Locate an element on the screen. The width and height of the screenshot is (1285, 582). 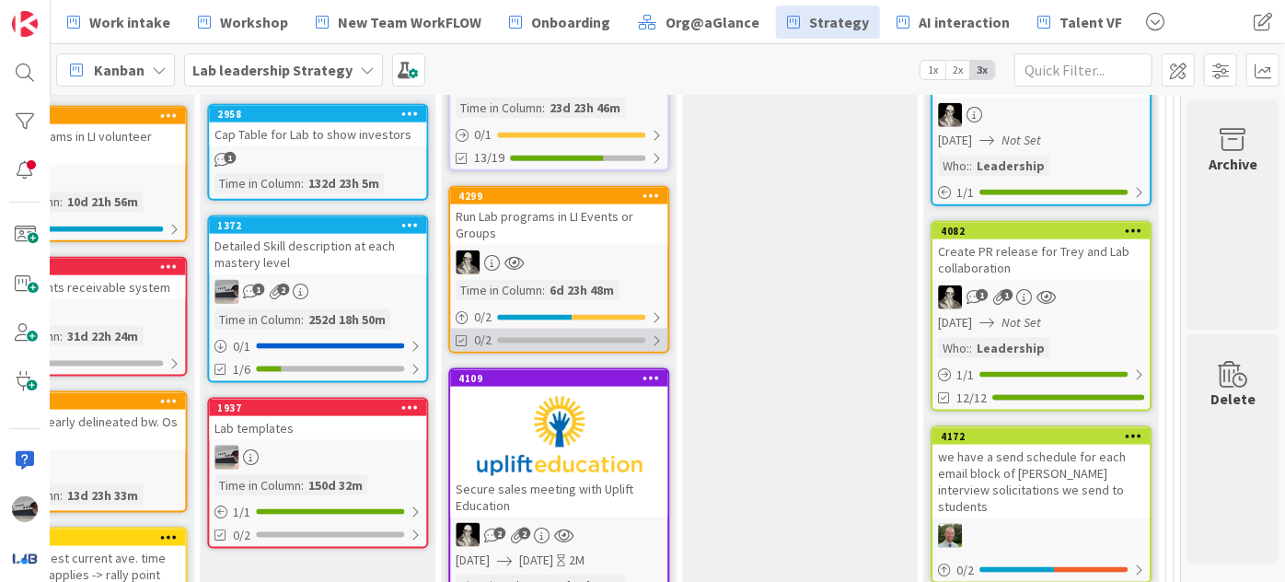
div: 4109 is located at coordinates (559, 378).